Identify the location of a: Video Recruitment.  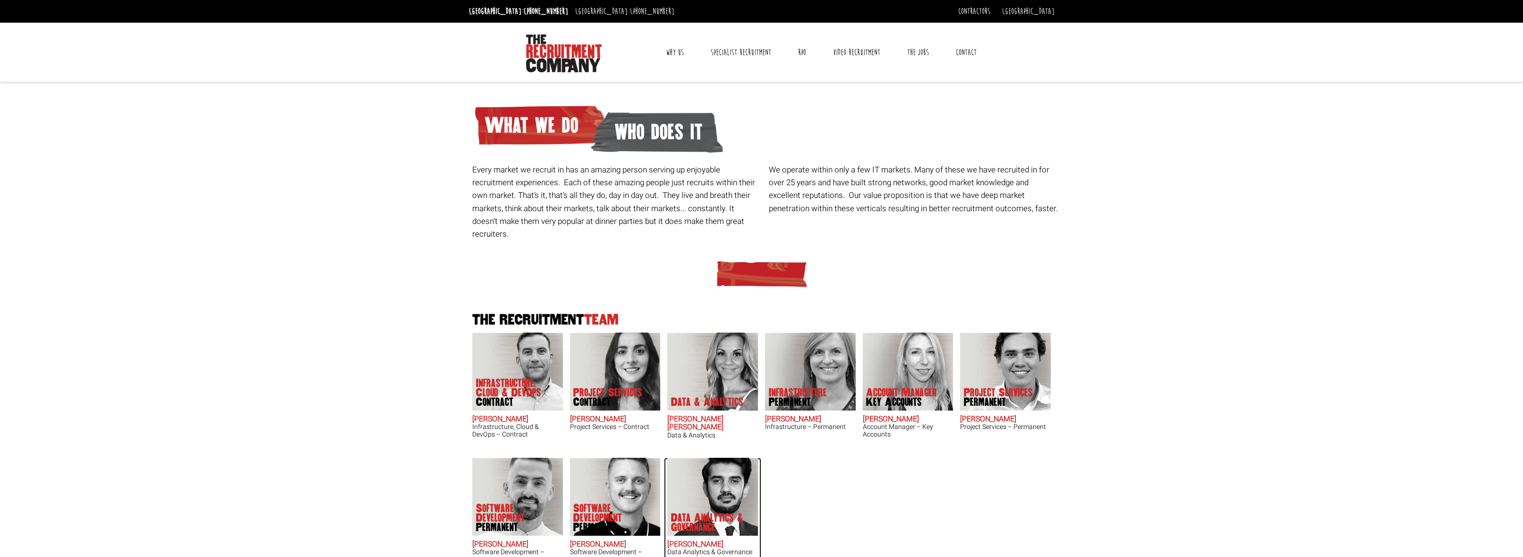
(857, 52).